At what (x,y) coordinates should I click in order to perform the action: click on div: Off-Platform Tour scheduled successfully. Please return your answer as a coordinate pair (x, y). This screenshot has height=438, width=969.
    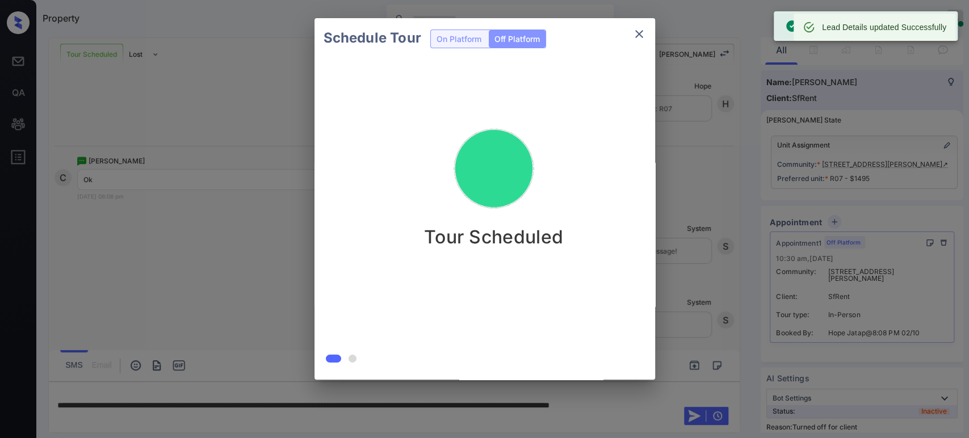
    Looking at the image, I should click on (861, 26).